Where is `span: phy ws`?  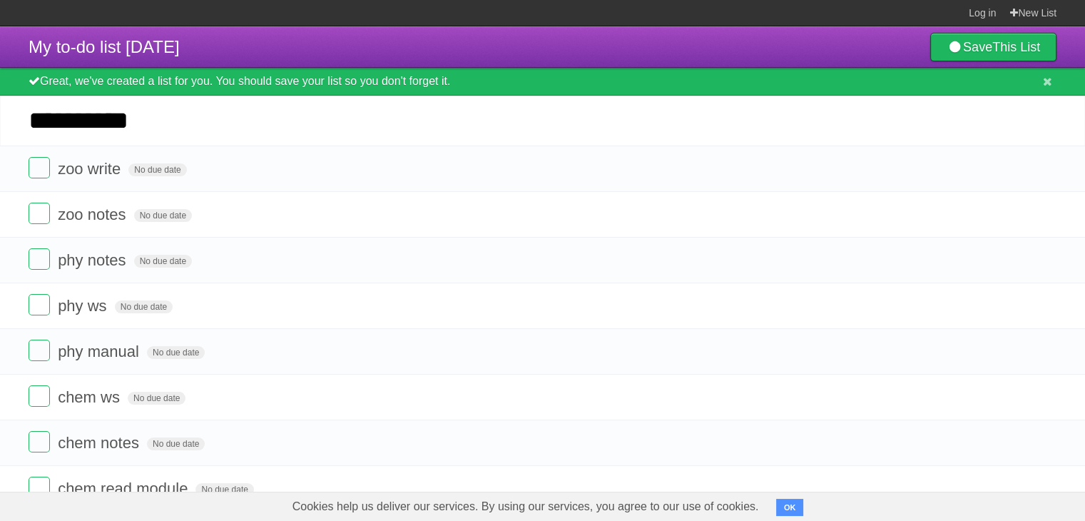 span: phy ws is located at coordinates (83, 305).